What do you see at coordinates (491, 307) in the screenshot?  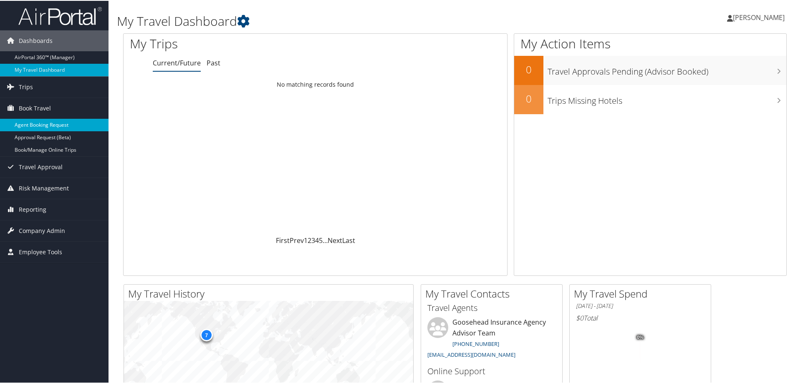 I see `h3: Travel Agents` at bounding box center [491, 307].